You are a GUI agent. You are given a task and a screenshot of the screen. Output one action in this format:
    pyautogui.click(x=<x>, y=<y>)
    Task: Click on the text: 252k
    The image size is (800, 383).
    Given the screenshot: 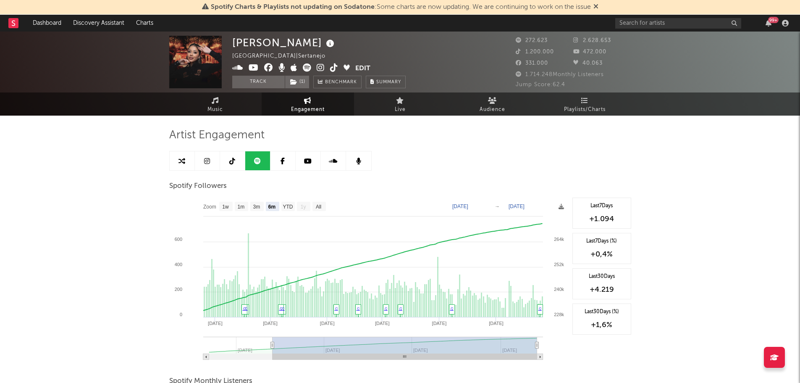 What is the action you would take?
    pyautogui.click(x=559, y=264)
    